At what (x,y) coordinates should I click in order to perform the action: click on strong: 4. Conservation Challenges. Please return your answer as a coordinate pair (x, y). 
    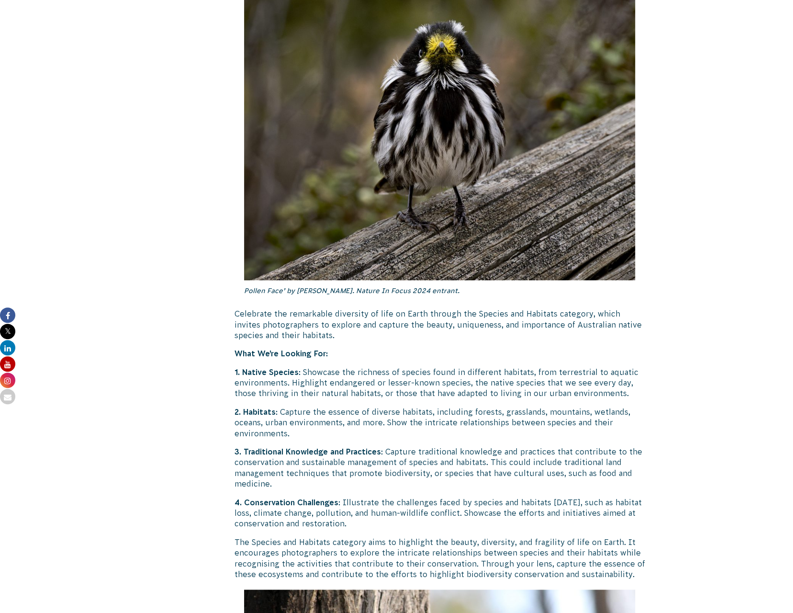
    Looking at the image, I should click on (286, 502).